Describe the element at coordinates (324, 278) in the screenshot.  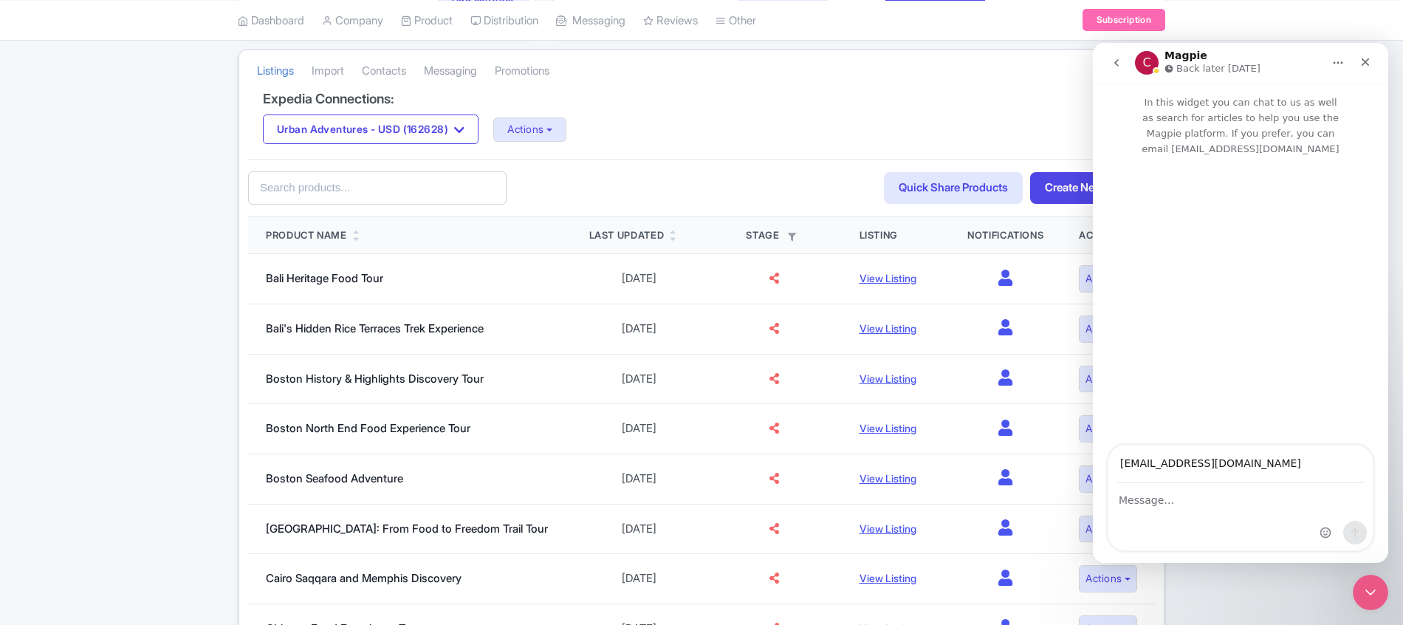
I see `a: Bali Heritage Food Tour` at that location.